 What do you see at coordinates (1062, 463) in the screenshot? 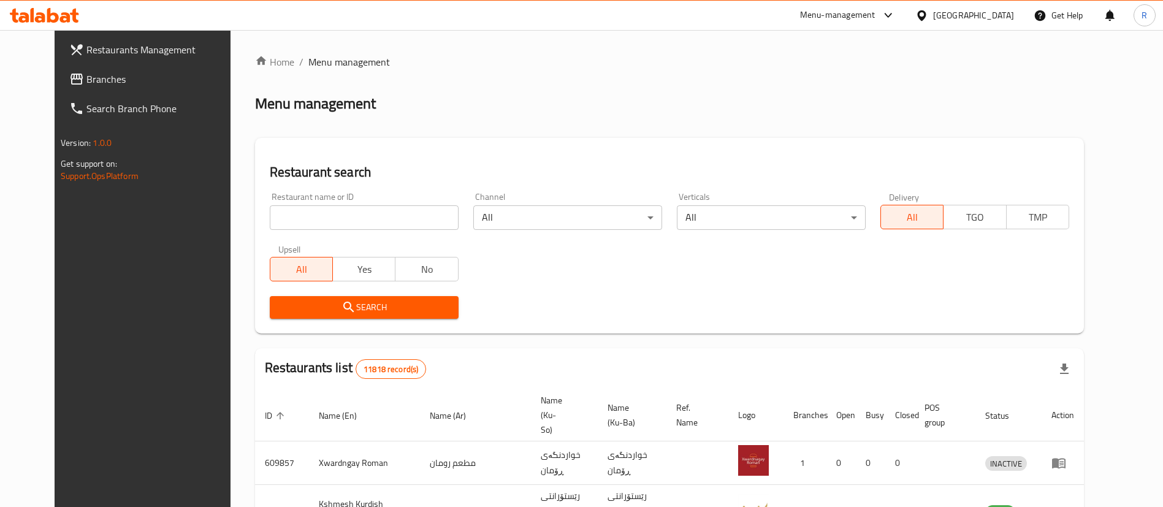
I see `div: Menu` at bounding box center [1062, 463].